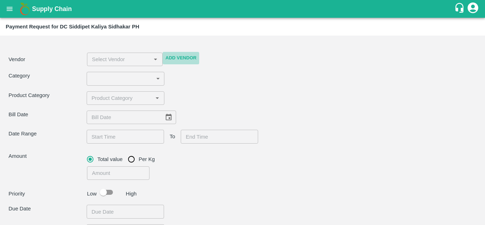  I want to click on p: Priority, so click(46, 194).